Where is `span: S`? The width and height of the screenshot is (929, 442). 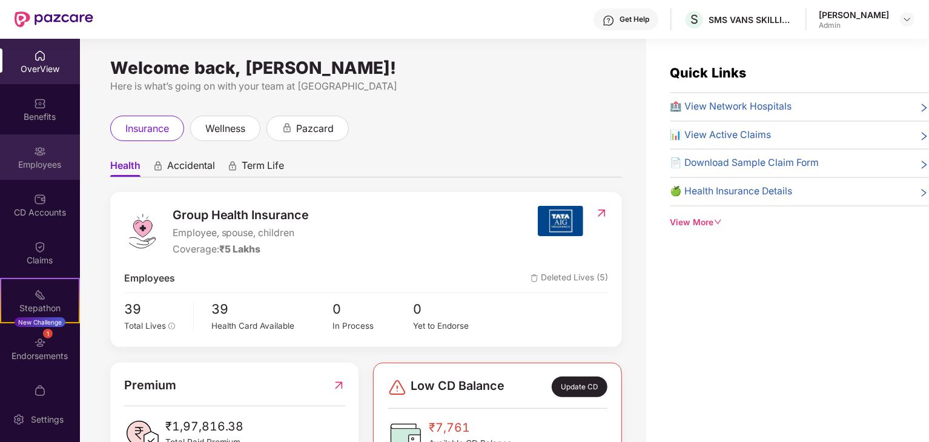 span: S is located at coordinates (694, 19).